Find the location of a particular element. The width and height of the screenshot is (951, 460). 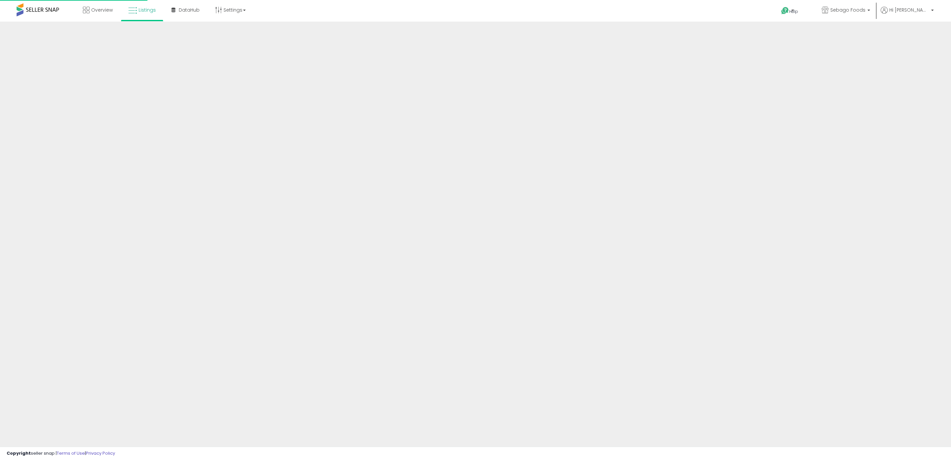

a: Help is located at coordinates (794, 12).